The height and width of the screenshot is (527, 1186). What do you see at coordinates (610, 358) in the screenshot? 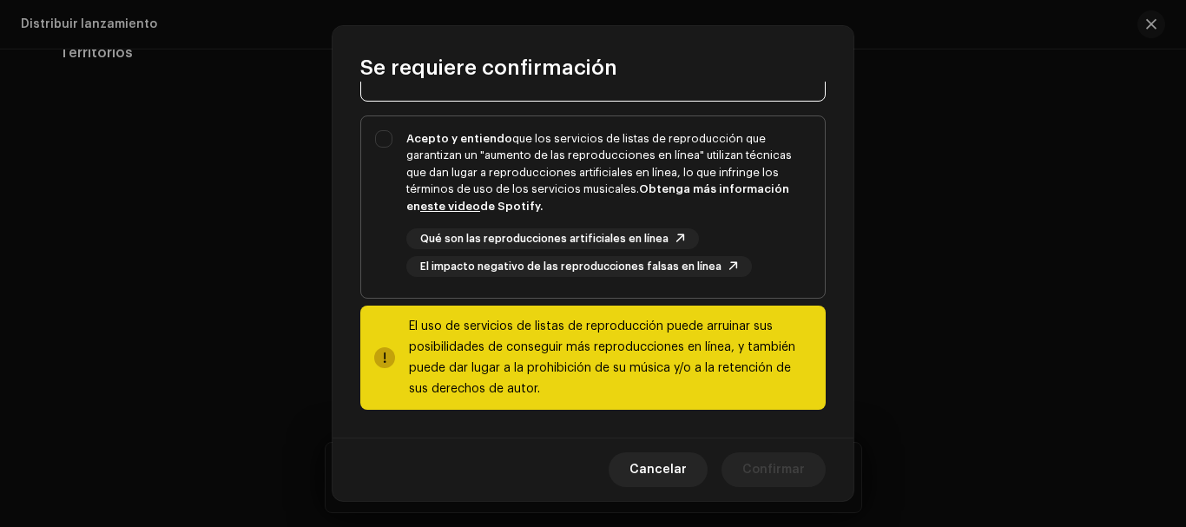
I see `div: El uso de servicios de listas de reproducción puede arruinar sus posibilidades de conseguir más r...` at bounding box center [610, 358].